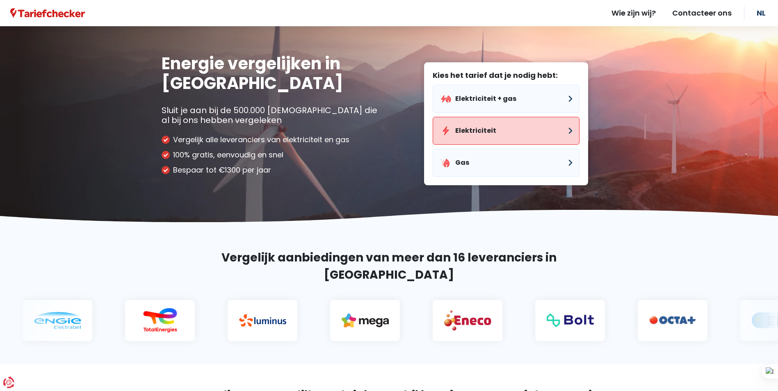  I want to click on img: Eneco, so click(467, 320).